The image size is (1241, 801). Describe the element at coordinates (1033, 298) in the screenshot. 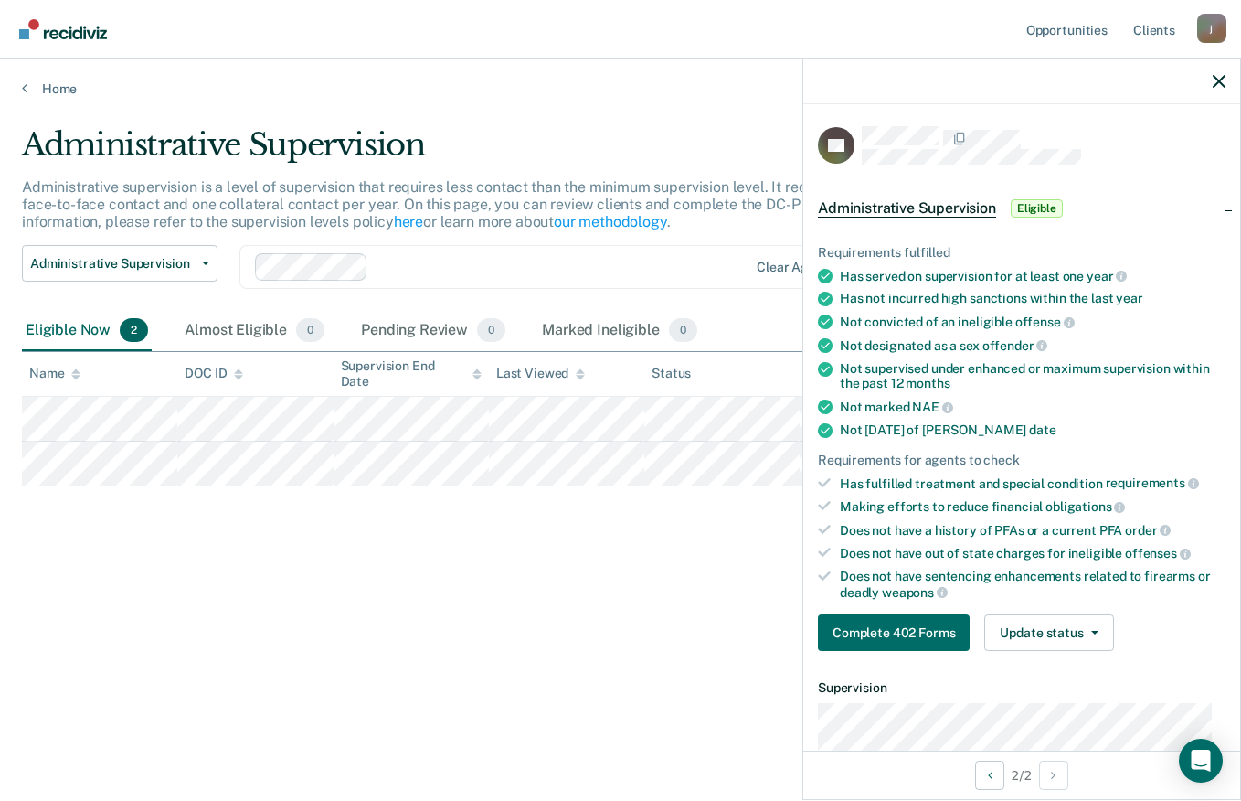

I see `div: Has not incurred high sanctions within the last` at that location.